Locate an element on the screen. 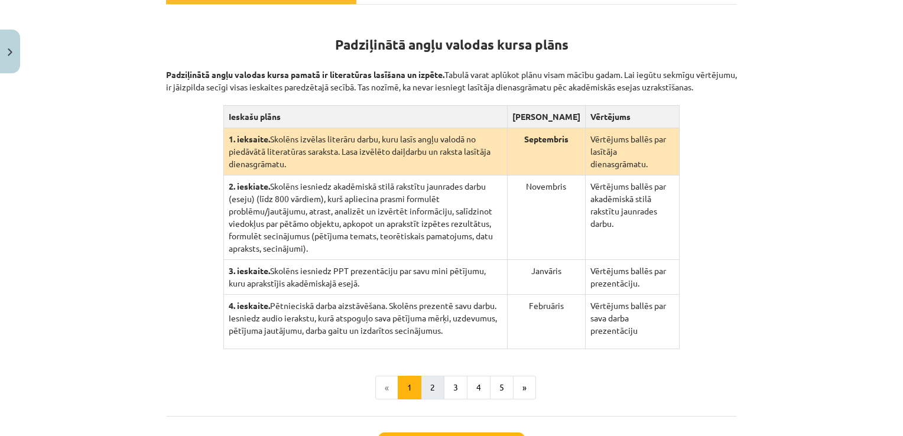 The image size is (903, 436). td: Janvāris is located at coordinates (546, 277).